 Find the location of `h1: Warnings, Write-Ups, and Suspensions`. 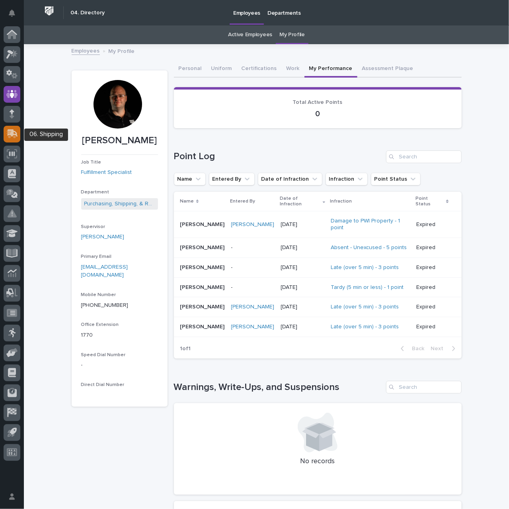

h1: Warnings, Write-Ups, and Suspensions is located at coordinates (278, 388).